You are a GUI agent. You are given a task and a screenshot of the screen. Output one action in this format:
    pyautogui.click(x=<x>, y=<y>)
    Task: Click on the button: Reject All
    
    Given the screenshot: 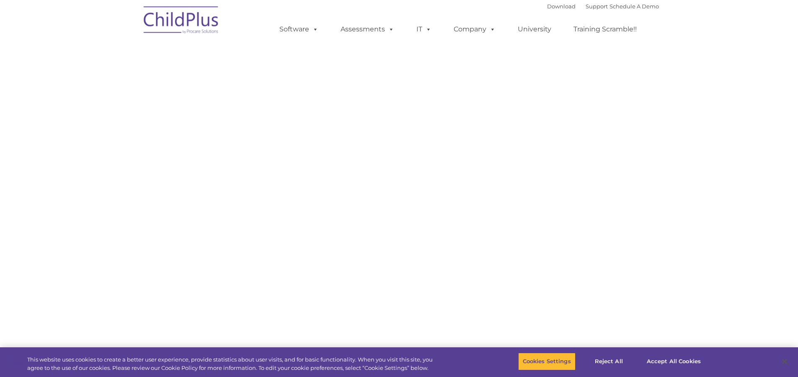 What is the action you would take?
    pyautogui.click(x=608, y=362)
    